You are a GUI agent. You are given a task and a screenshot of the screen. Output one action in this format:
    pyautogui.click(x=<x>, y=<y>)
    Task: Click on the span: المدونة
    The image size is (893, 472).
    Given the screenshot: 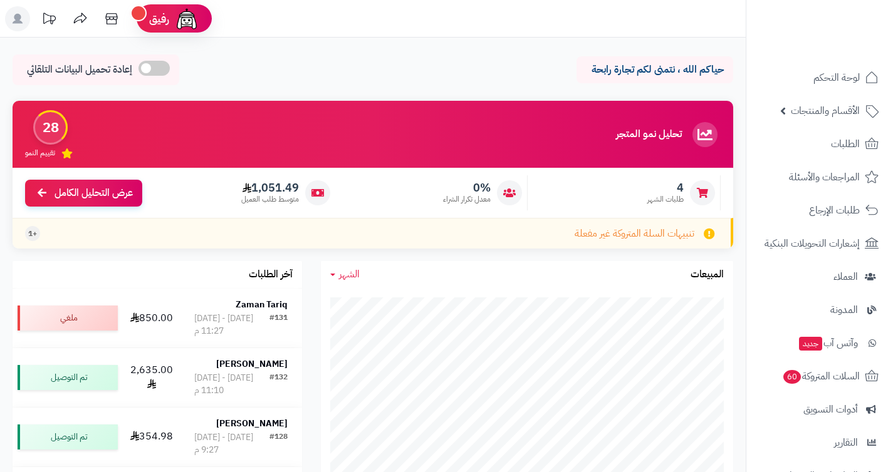 What is the action you would take?
    pyautogui.click(x=844, y=310)
    